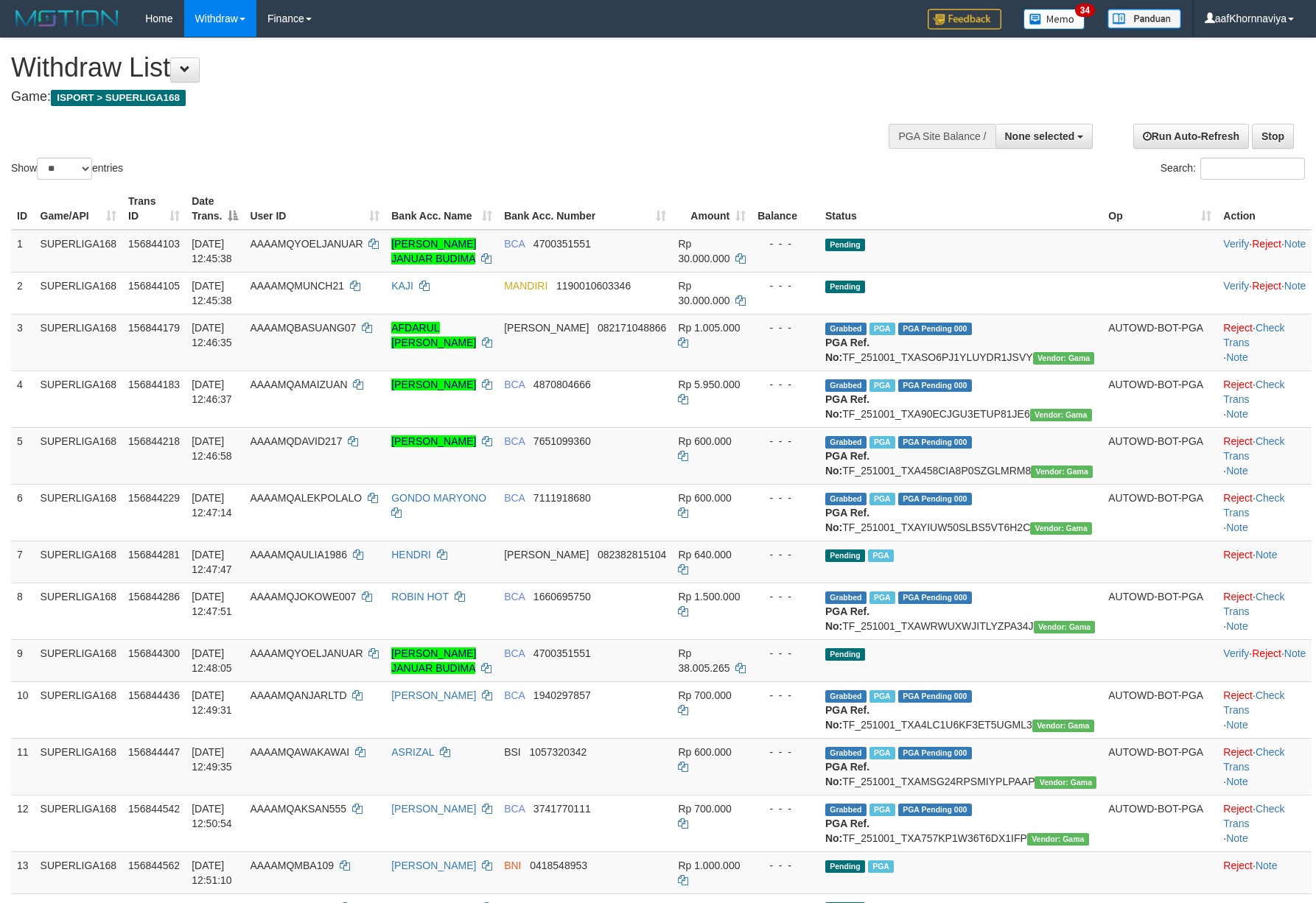  What do you see at coordinates (154, 286) in the screenshot?
I see `span: 156844105` at bounding box center [154, 286].